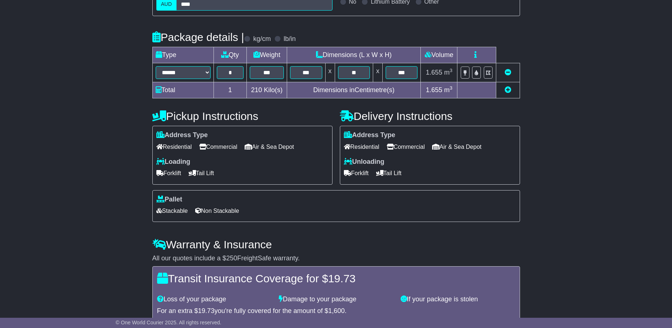 The width and height of the screenshot is (672, 328). What do you see at coordinates (262, 39) in the screenshot?
I see `label: kg/cm` at bounding box center [262, 39].